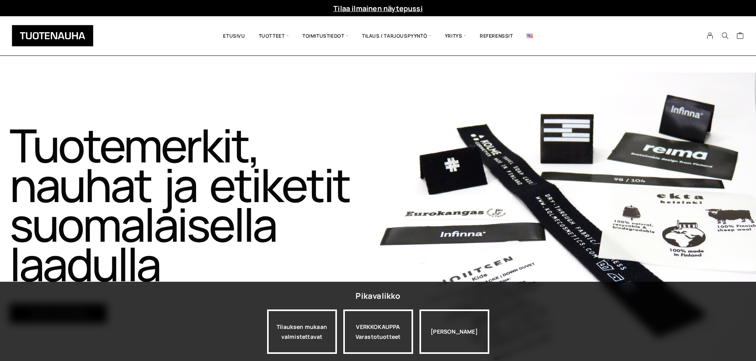  What do you see at coordinates (740, 36) in the screenshot?
I see `a: Cart` at bounding box center [740, 36].